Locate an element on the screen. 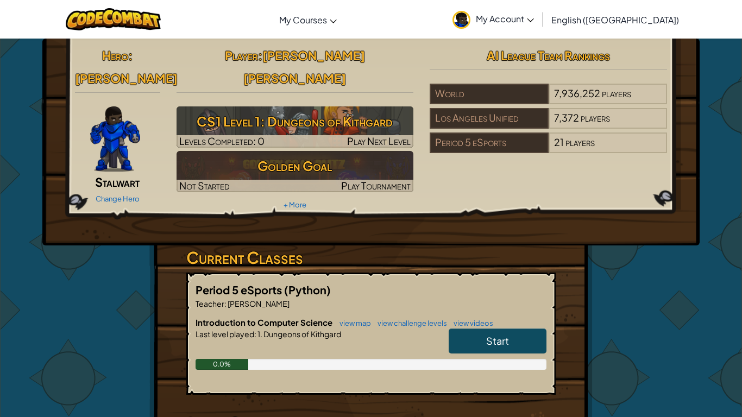  span: (Python) is located at coordinates (307, 289).